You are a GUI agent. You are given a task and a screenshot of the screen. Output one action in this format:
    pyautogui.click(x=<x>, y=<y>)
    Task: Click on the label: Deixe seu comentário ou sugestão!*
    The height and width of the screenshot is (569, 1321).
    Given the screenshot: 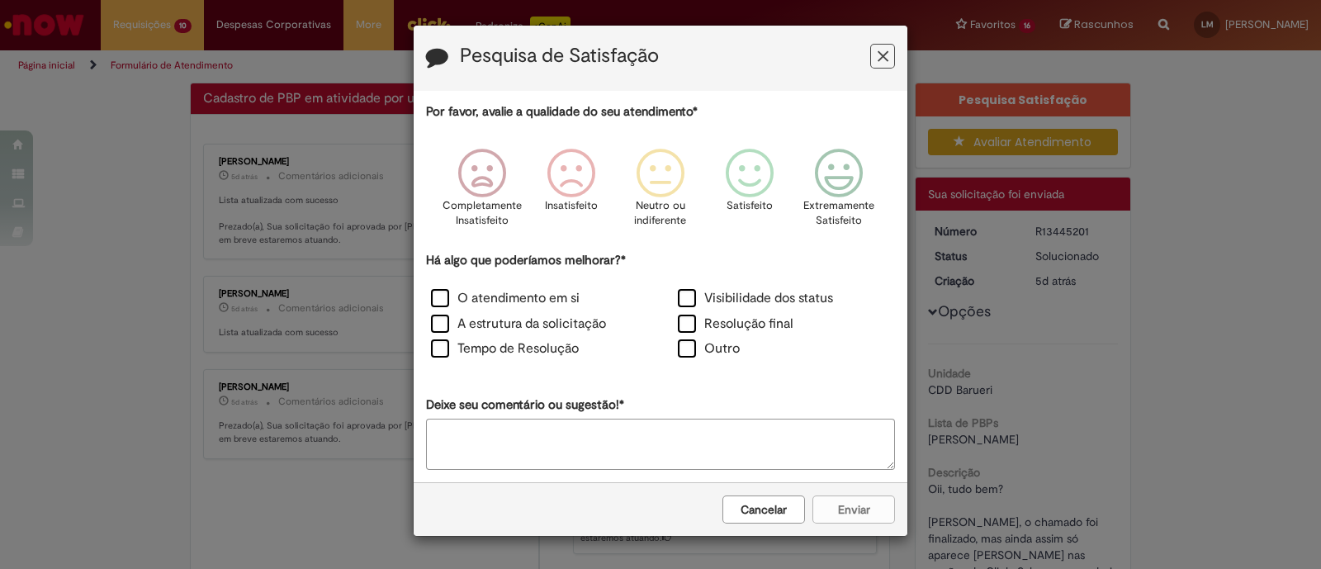 What is the action you would take?
    pyautogui.click(x=525, y=405)
    